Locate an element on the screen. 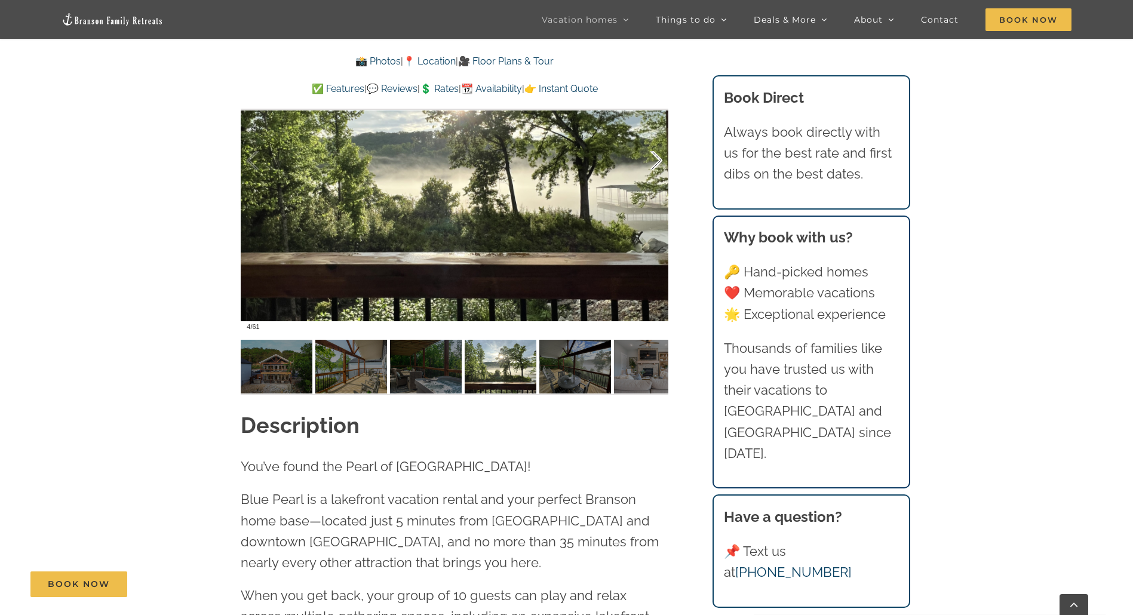 The width and height of the screenshot is (1133, 615). strong: Description is located at coordinates (300, 425).